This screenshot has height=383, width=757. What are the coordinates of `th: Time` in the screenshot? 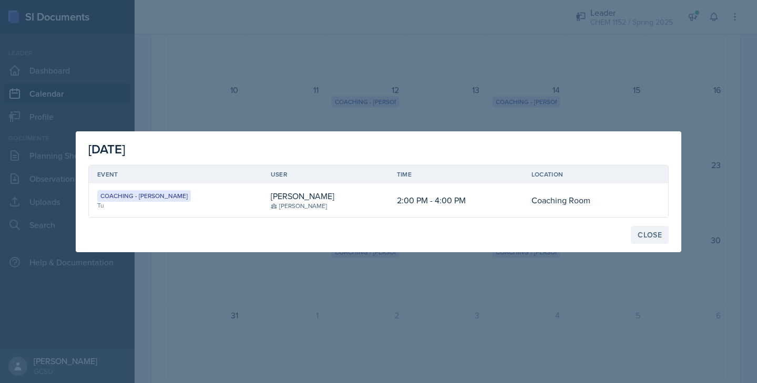 It's located at (456, 175).